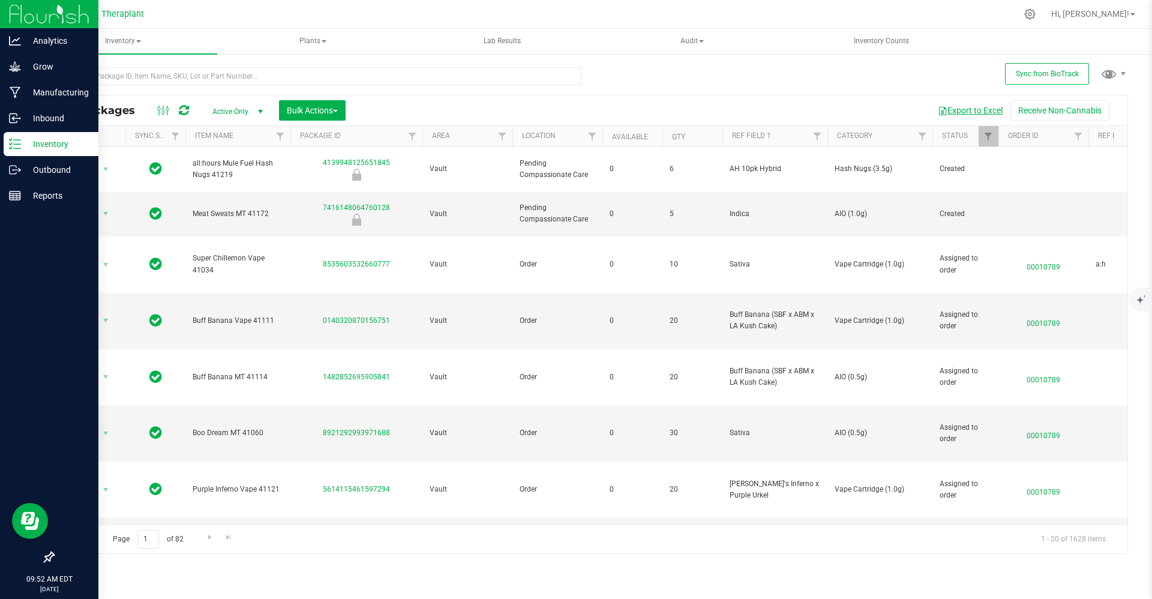 This screenshot has width=1152, height=599. I want to click on input: 1, so click(148, 539).